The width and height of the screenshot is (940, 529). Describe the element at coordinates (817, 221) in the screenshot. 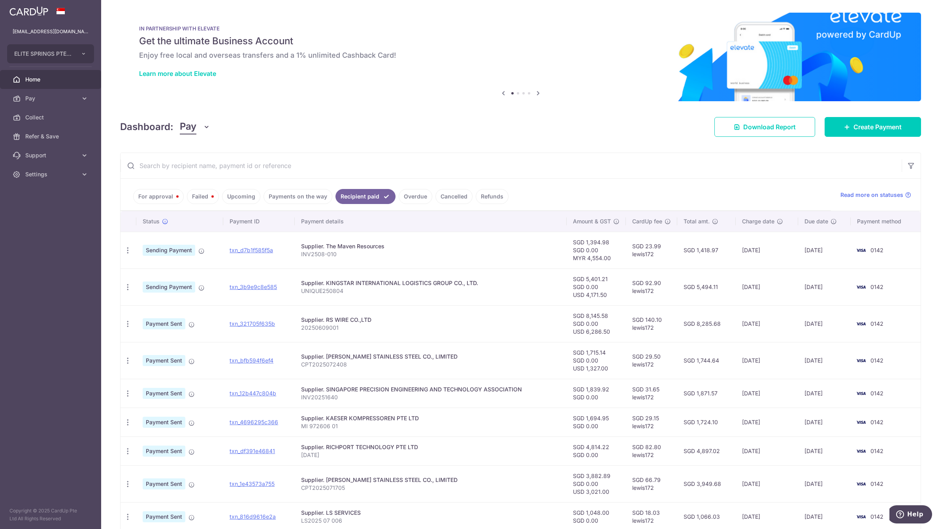

I see `span: Due date` at that location.